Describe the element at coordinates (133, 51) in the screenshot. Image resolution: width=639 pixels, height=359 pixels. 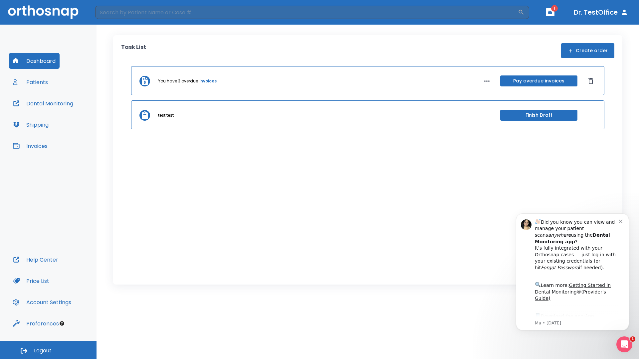
I see `p: Task List` at that location.